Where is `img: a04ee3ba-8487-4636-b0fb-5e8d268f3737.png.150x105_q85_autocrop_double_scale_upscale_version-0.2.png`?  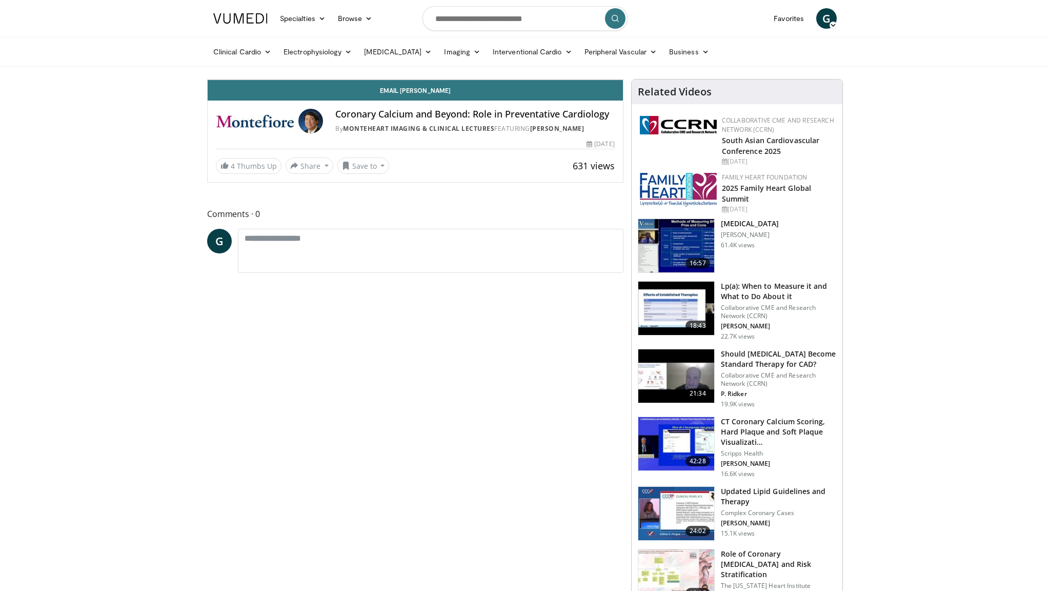 img: a04ee3ba-8487-4636-b0fb-5e8d268f3737.png.150x105_q85_autocrop_double_scale_upscale_version-0.2.png is located at coordinates (678, 125).